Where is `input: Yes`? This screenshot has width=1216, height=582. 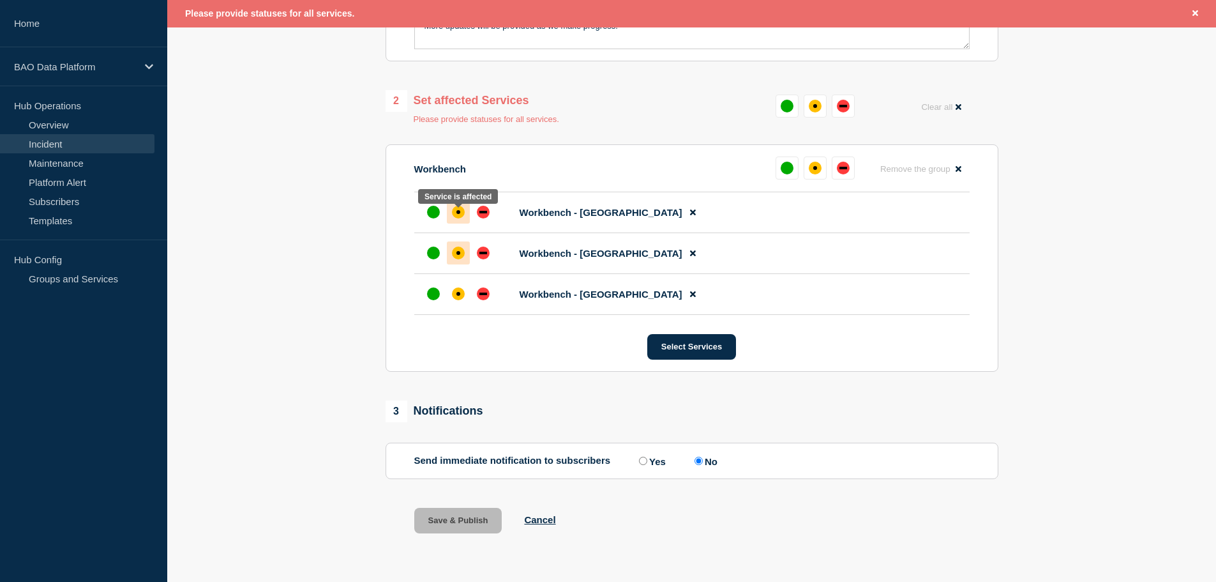 input: Yes is located at coordinates (643, 460).